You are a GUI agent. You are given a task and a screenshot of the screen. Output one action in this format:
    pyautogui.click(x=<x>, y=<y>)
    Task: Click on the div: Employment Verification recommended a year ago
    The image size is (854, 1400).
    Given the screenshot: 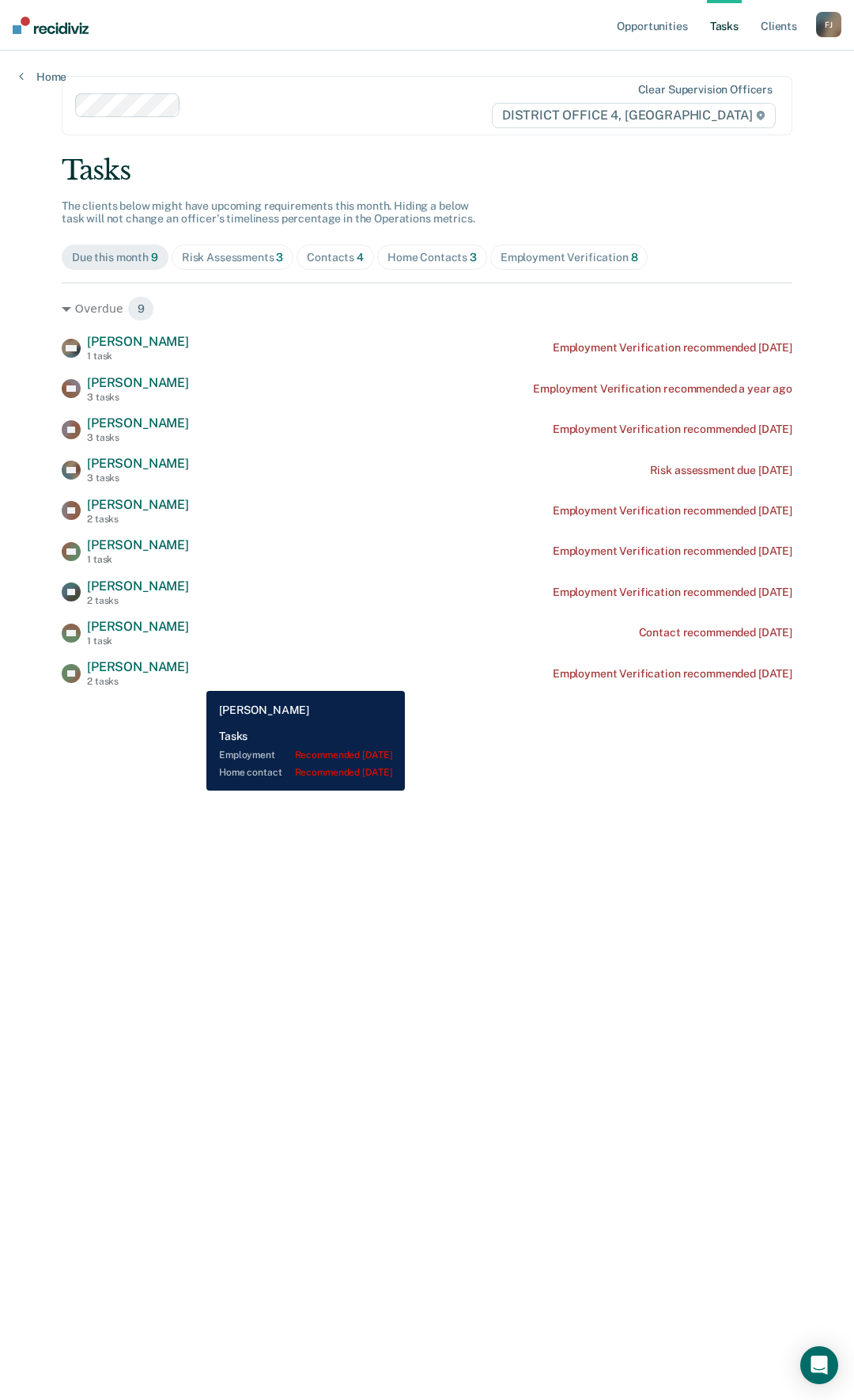 What is the action you would take?
    pyautogui.click(x=663, y=388)
    